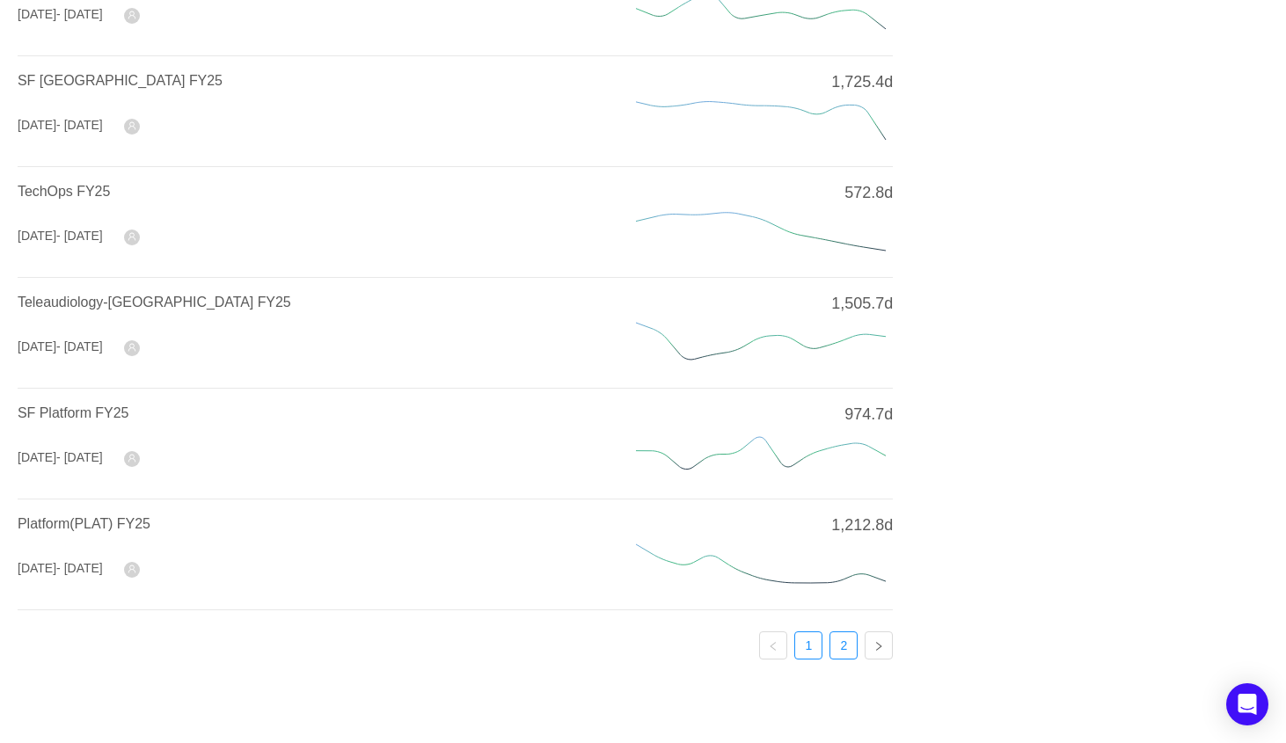  What do you see at coordinates (1247, 704) in the screenshot?
I see `div: Open Intercom Messenger` at bounding box center [1247, 704].